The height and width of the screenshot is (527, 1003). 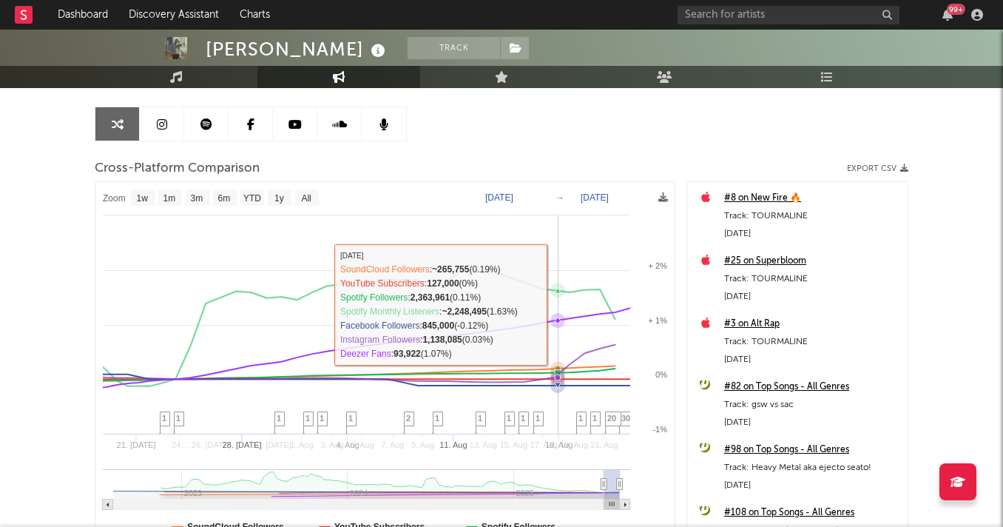 What do you see at coordinates (812, 198) in the screenshot?
I see `a: #8 on New Fire 🔥` at bounding box center [812, 198].